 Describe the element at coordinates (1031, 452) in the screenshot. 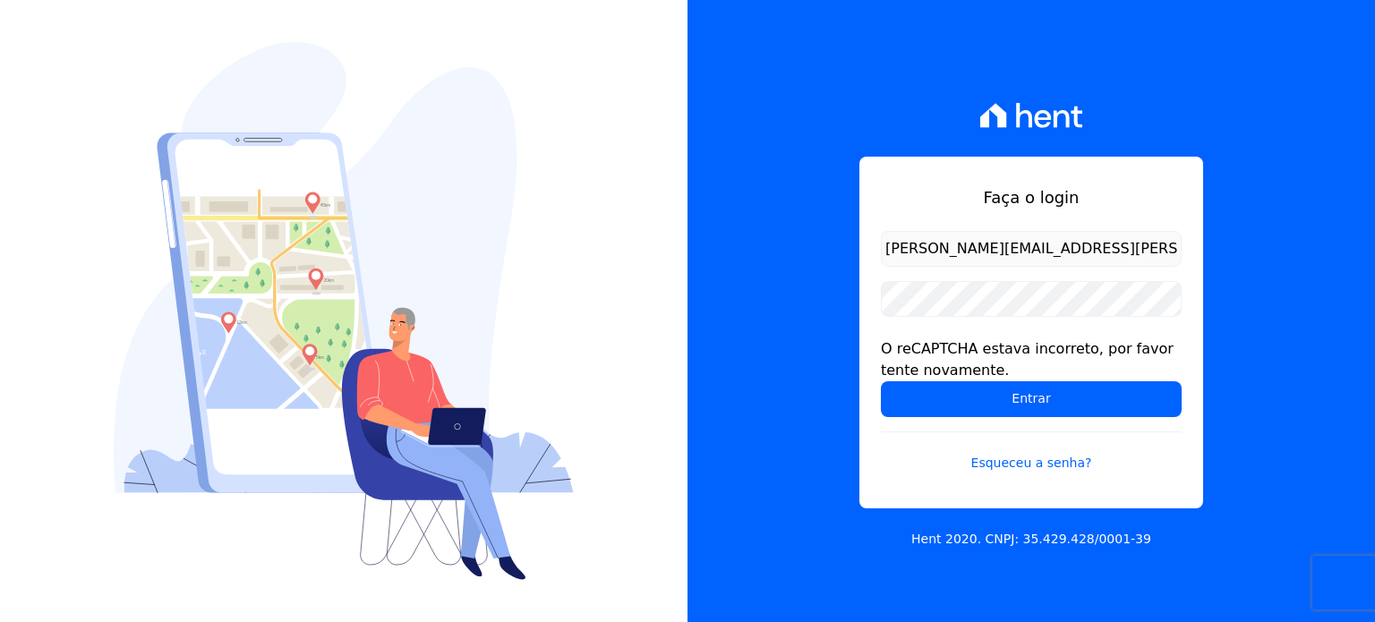

I see `a: Esqueceu a senha?` at that location.